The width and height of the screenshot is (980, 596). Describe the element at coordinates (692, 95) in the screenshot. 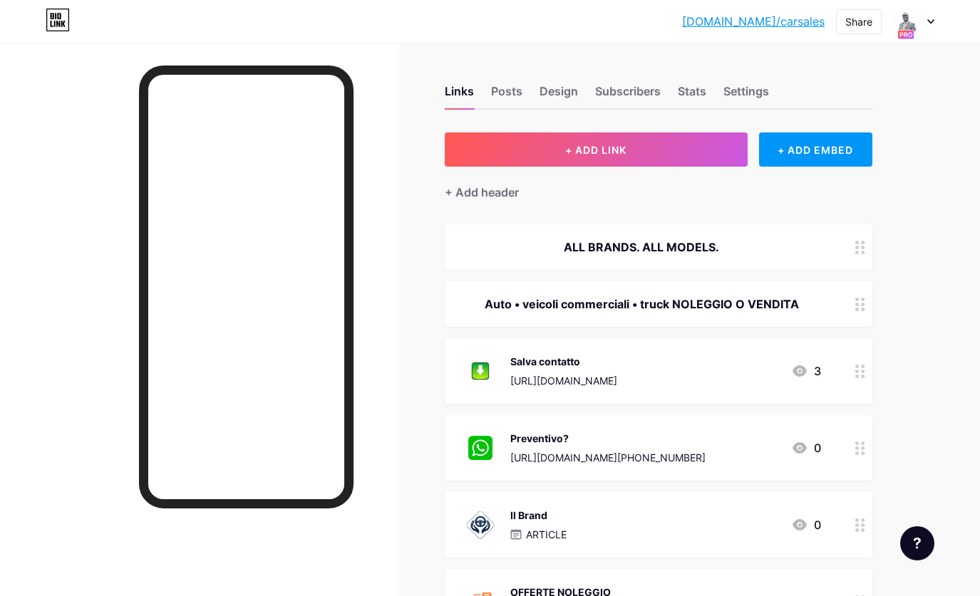

I see `div: Stats` at that location.